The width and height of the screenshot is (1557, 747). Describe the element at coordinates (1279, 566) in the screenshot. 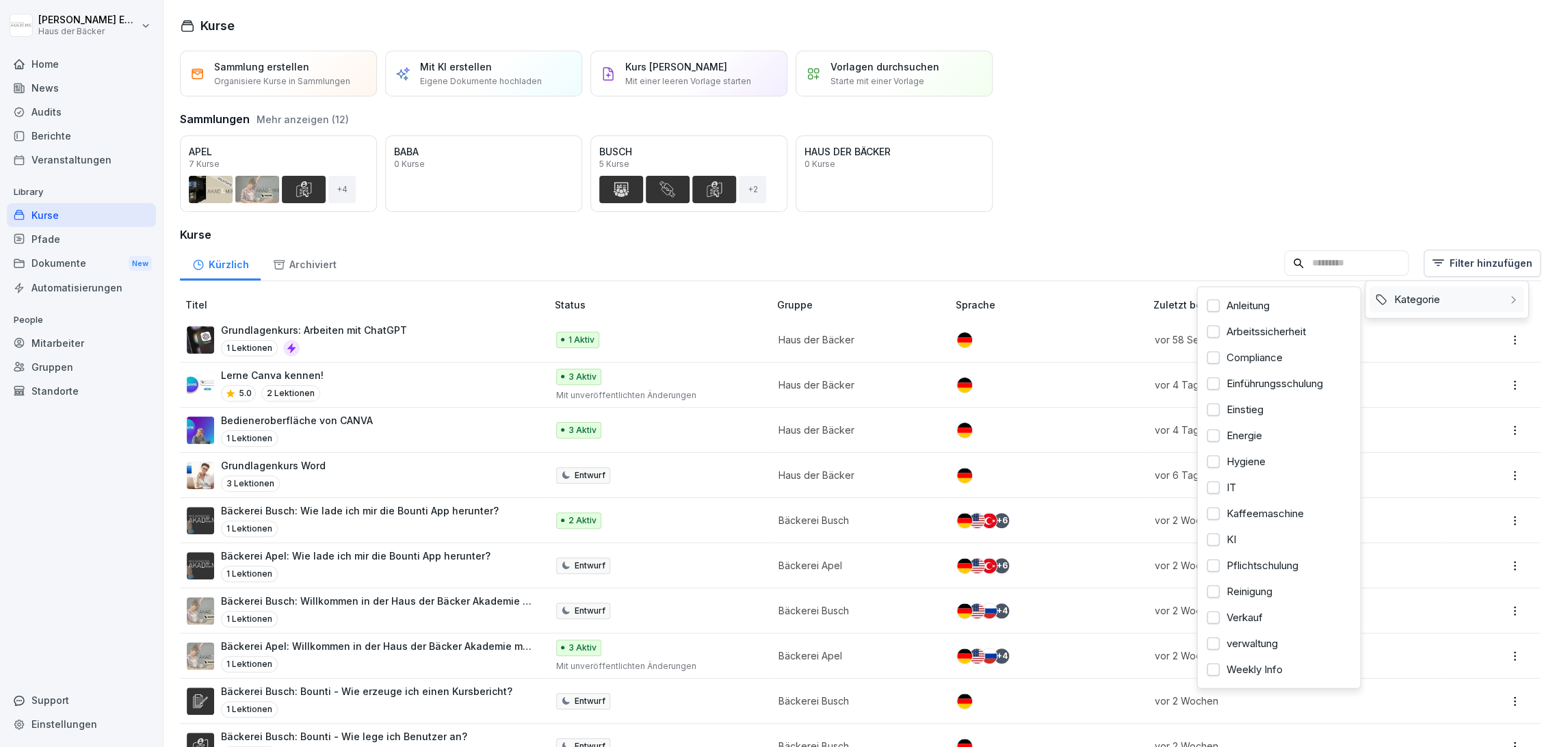

I see `div: Pflichtschulung` at that location.